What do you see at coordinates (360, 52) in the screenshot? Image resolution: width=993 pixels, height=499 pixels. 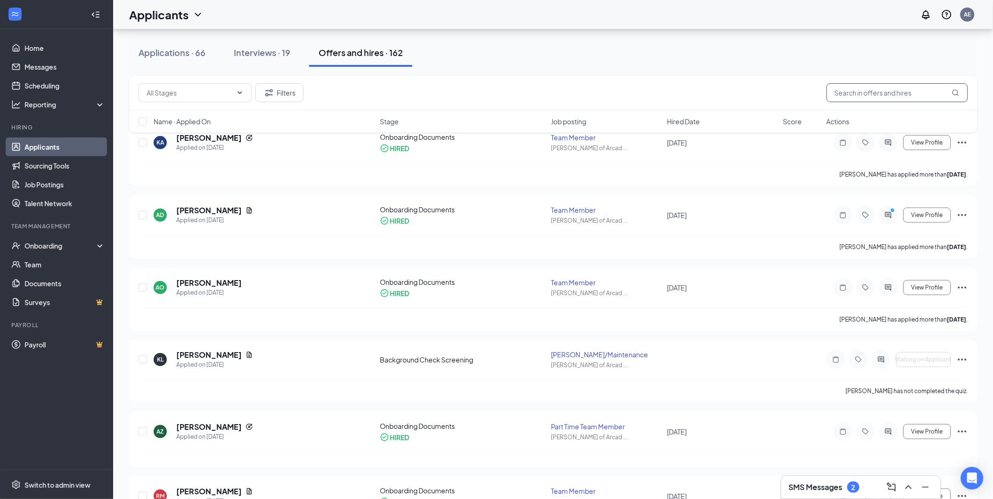 I see `div: Offers and hires · 162` at bounding box center [360, 52].